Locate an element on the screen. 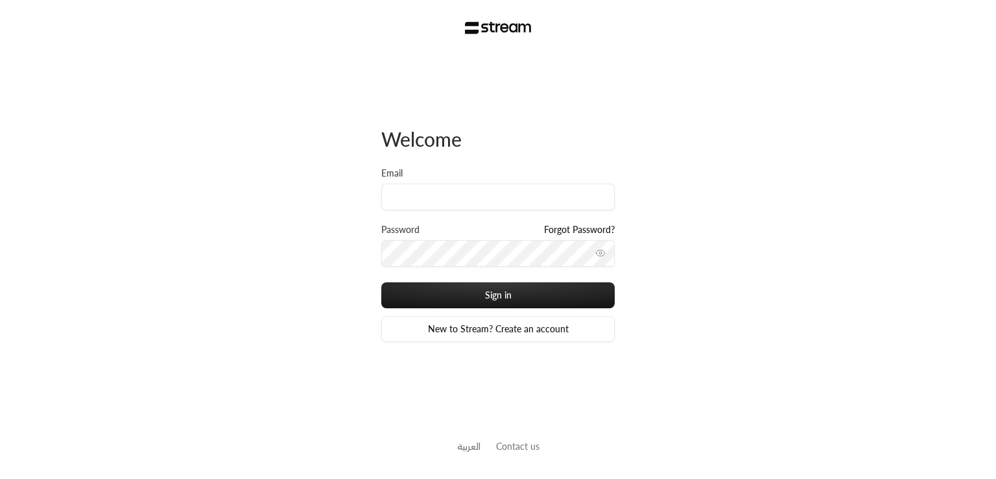 The width and height of the screenshot is (996, 479). a: Contact us is located at coordinates (517, 445).